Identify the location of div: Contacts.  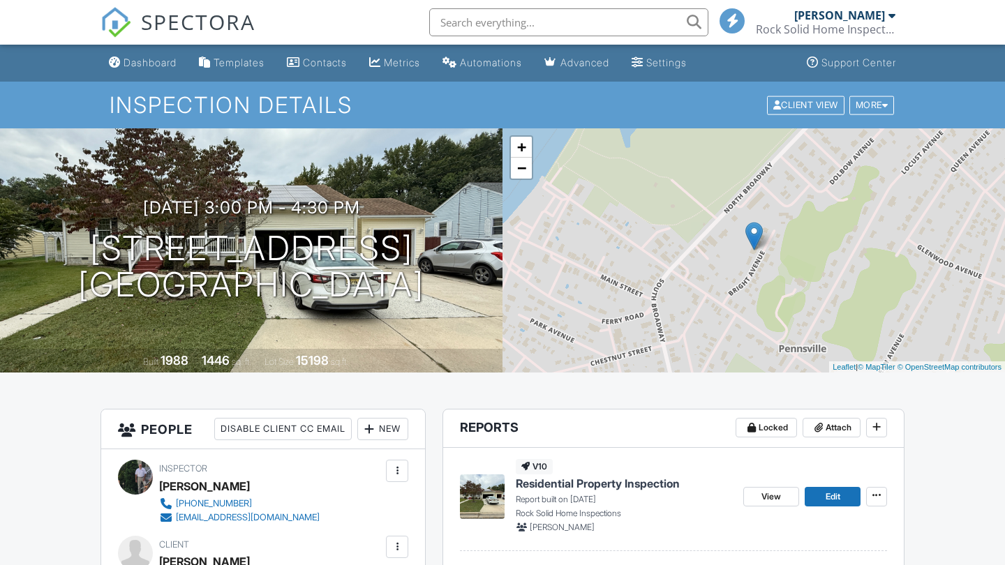
(324, 62).